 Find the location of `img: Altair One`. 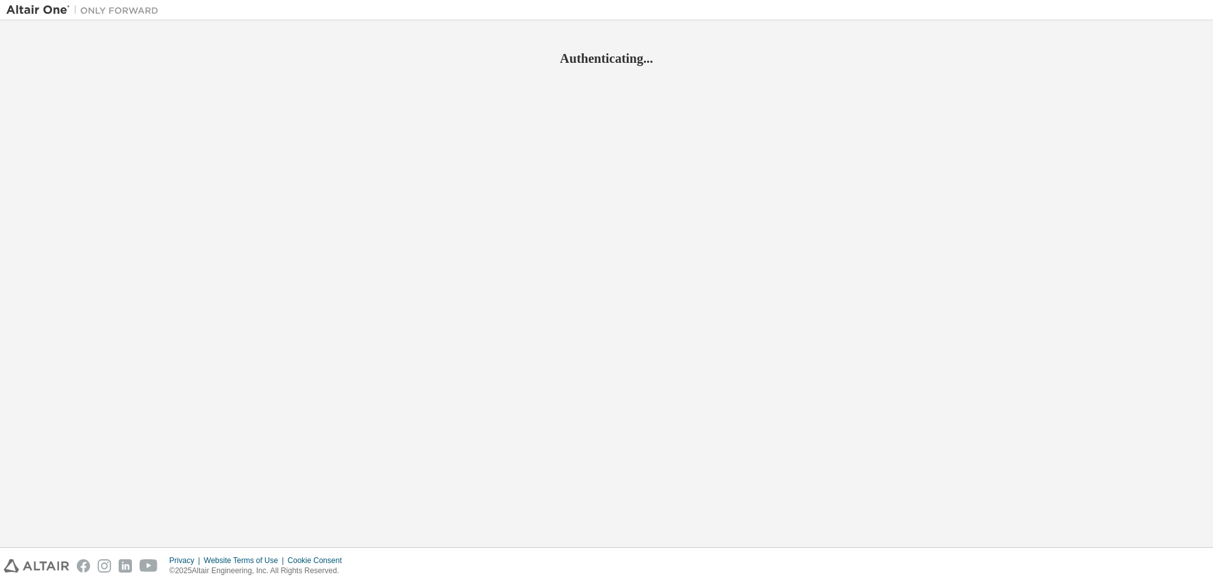

img: Altair One is located at coordinates (86, 10).